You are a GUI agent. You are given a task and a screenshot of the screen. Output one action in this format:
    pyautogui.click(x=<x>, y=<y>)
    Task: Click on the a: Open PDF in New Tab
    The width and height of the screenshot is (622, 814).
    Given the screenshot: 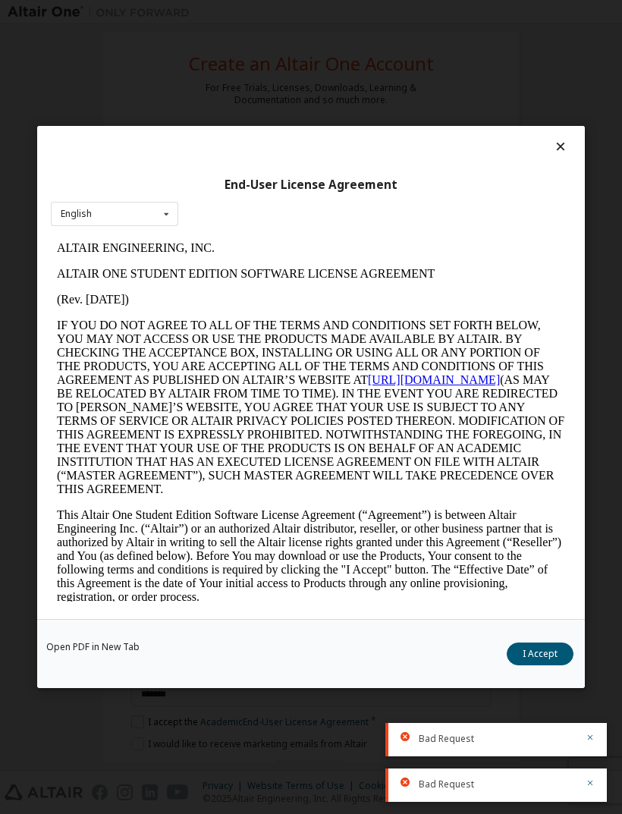 What is the action you would take?
    pyautogui.click(x=93, y=647)
    